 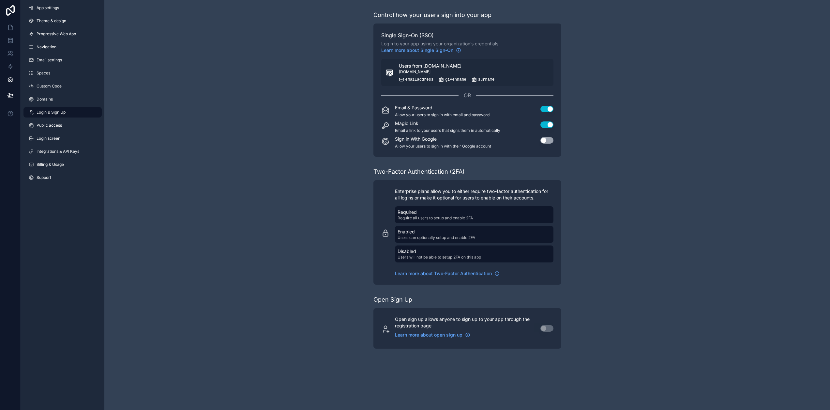 What do you see at coordinates (49, 125) in the screenshot?
I see `span: Public access` at bounding box center [49, 125].